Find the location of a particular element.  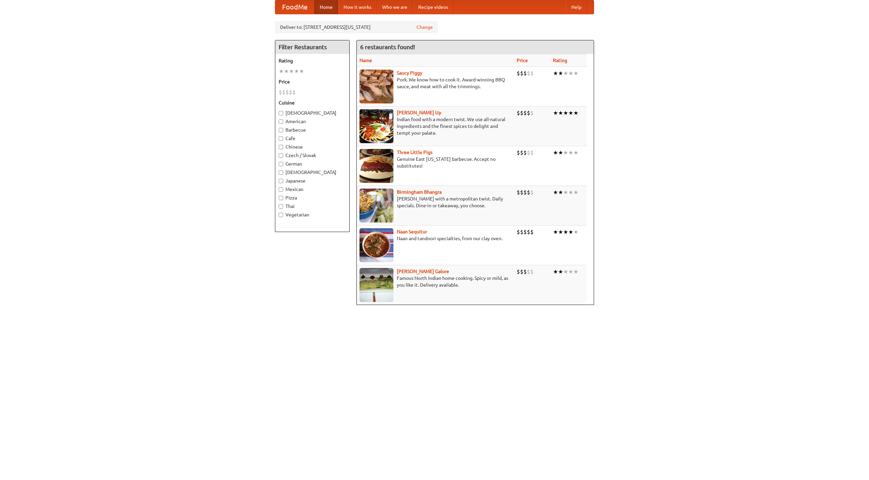

img: currygalore.jpg is located at coordinates (376, 285).